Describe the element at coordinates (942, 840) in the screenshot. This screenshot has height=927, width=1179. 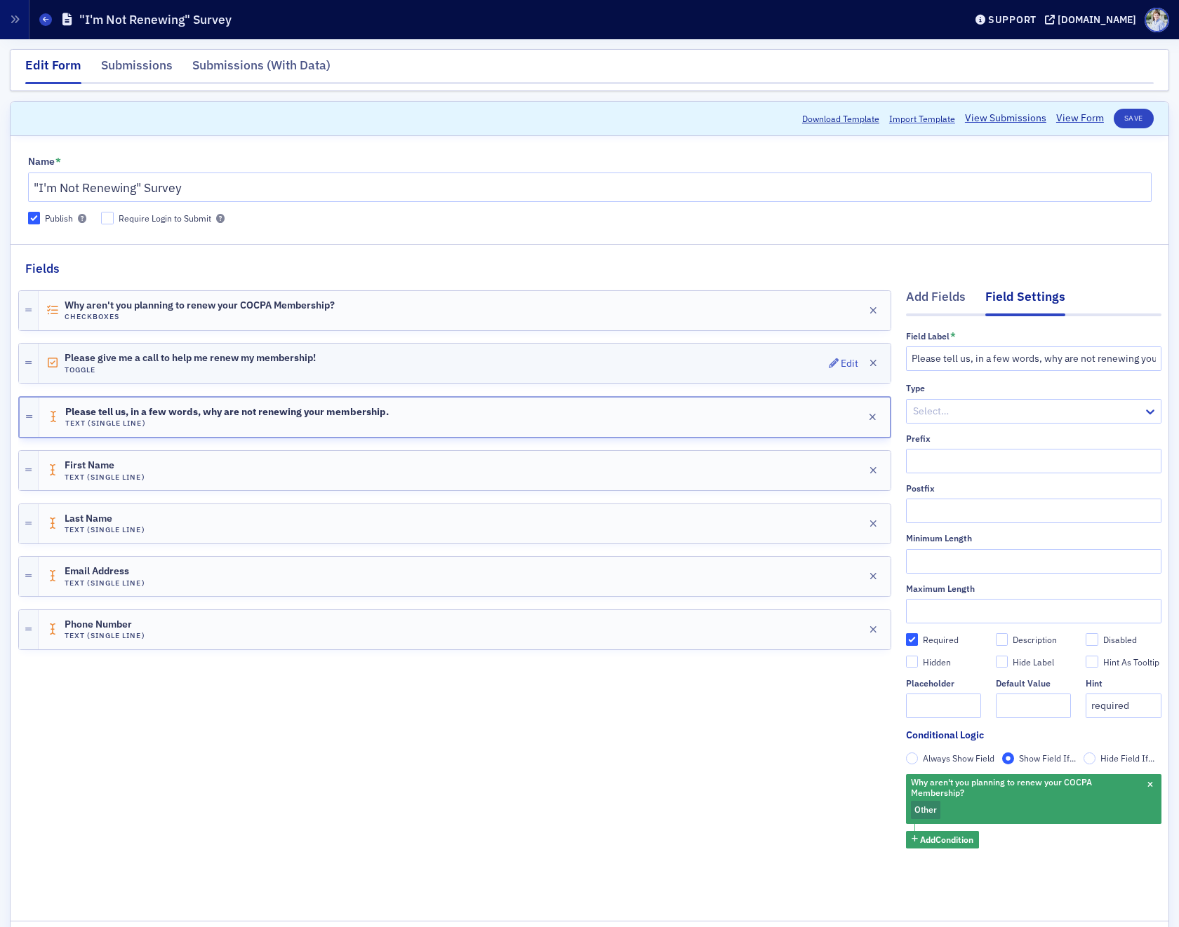
I see `button: AddCondition` at that location.